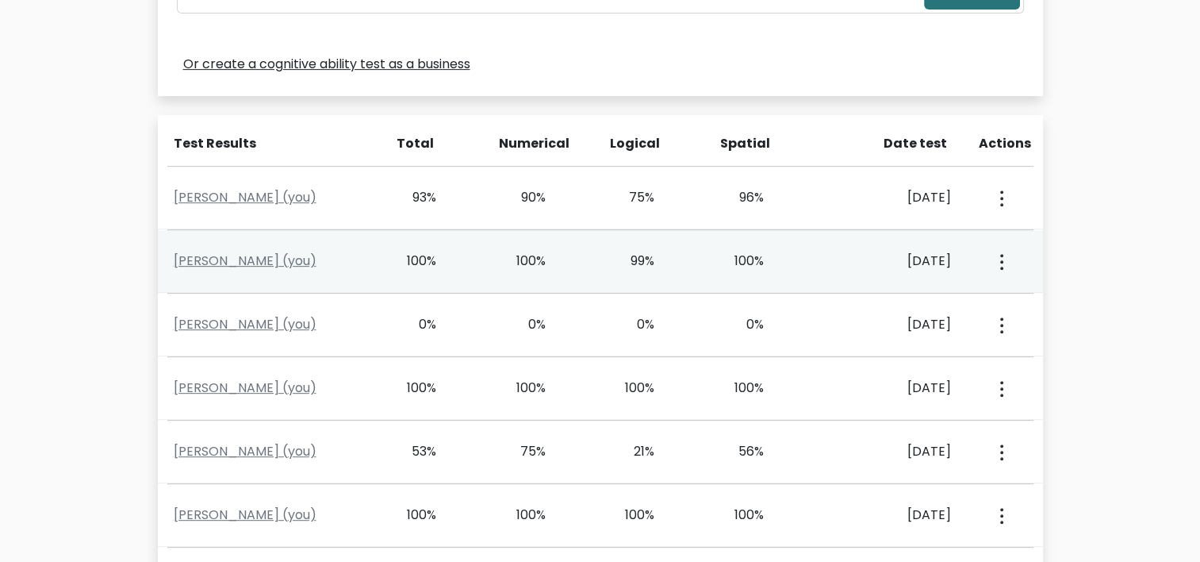  I want to click on div: Date test, so click(896, 144).